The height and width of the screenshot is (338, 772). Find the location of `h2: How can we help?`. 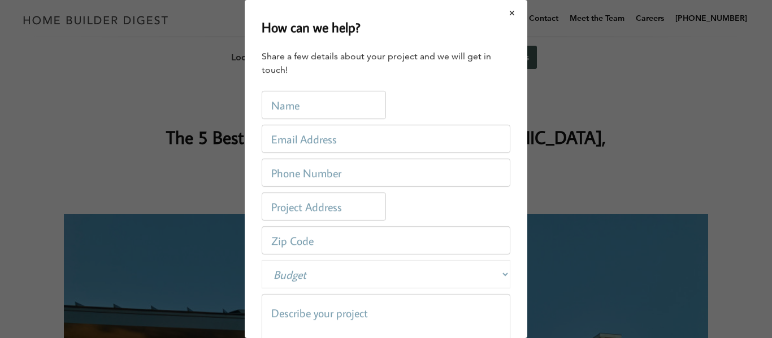

h2: How can we help? is located at coordinates (311, 27).